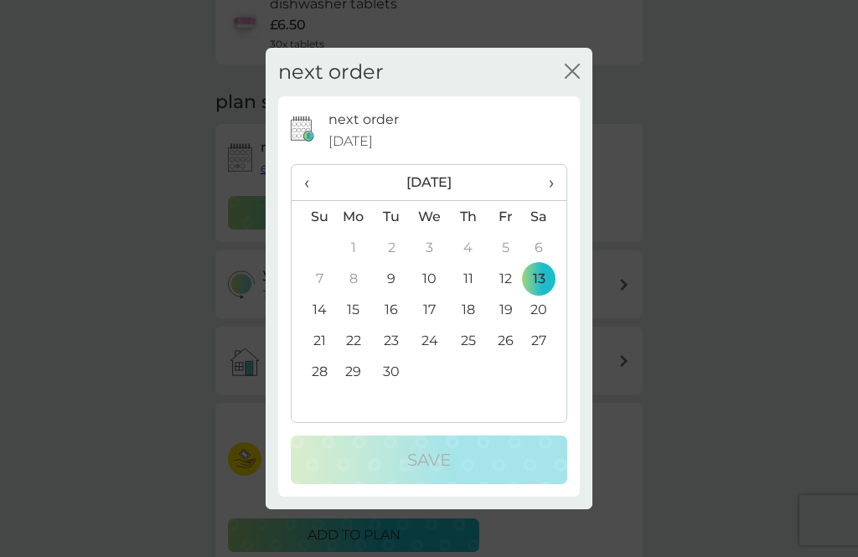 The image size is (858, 557). What do you see at coordinates (505, 278) in the screenshot?
I see `td: 12` at bounding box center [505, 278].